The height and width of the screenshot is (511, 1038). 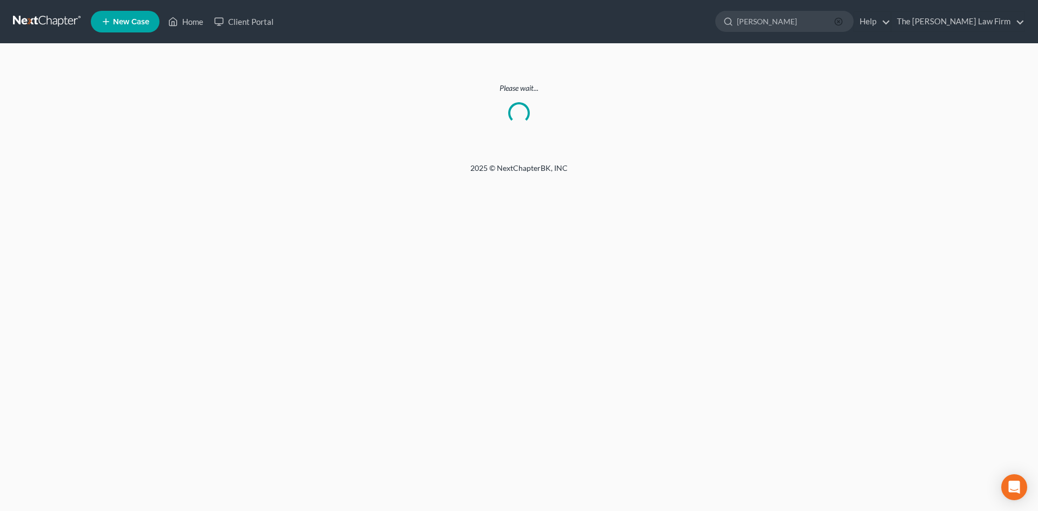 What do you see at coordinates (872, 22) in the screenshot?
I see `a: Help` at bounding box center [872, 22].